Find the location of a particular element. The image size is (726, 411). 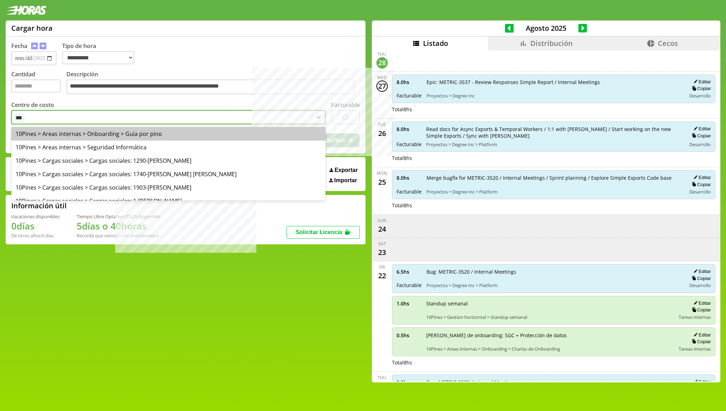

div: Fri is located at coordinates (382, 267).